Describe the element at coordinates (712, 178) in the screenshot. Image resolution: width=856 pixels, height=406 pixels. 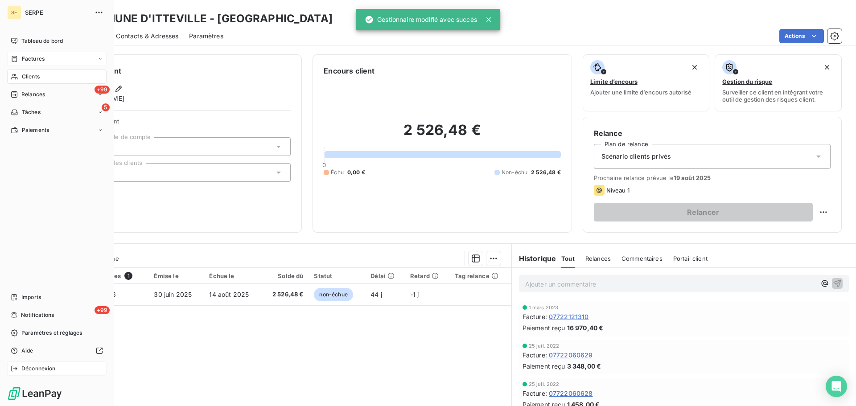
I see `span: Prochaine relance prévue le` at that location.